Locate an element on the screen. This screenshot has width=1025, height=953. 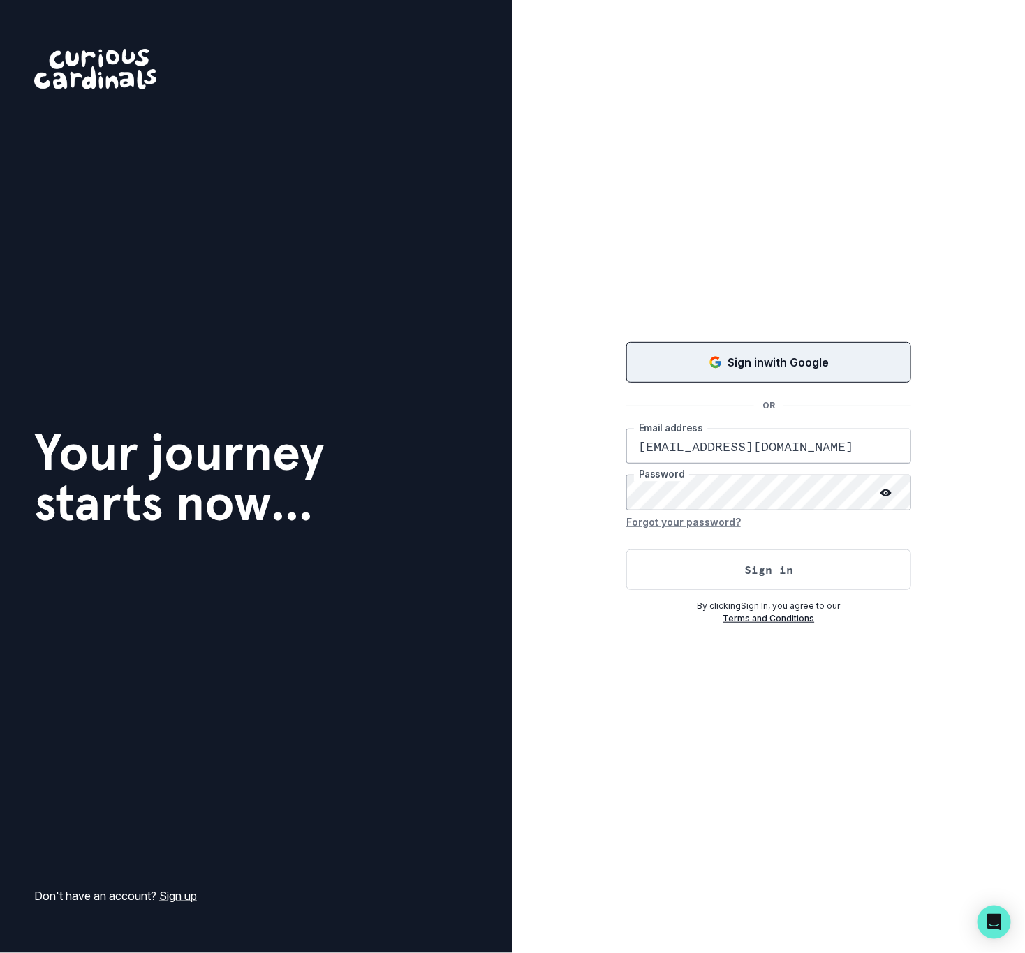
p: By clicking Sign In , you agree to our is located at coordinates (769, 606).